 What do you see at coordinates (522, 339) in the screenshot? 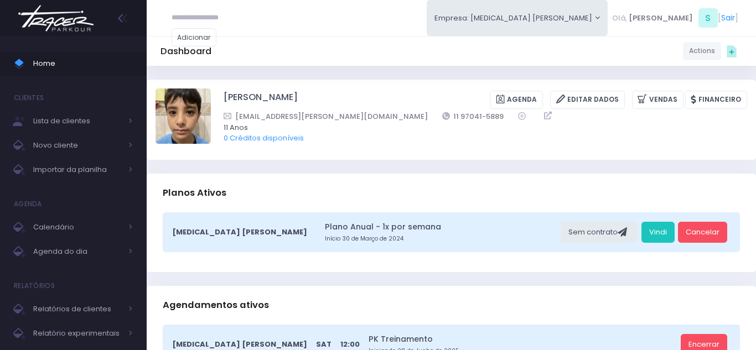
I see `a: PK Treinamento` at bounding box center [522, 339].